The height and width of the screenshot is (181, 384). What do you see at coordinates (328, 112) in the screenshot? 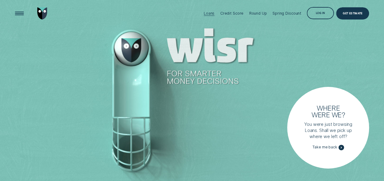
I see `h3: Where were we?` at bounding box center [328, 112].